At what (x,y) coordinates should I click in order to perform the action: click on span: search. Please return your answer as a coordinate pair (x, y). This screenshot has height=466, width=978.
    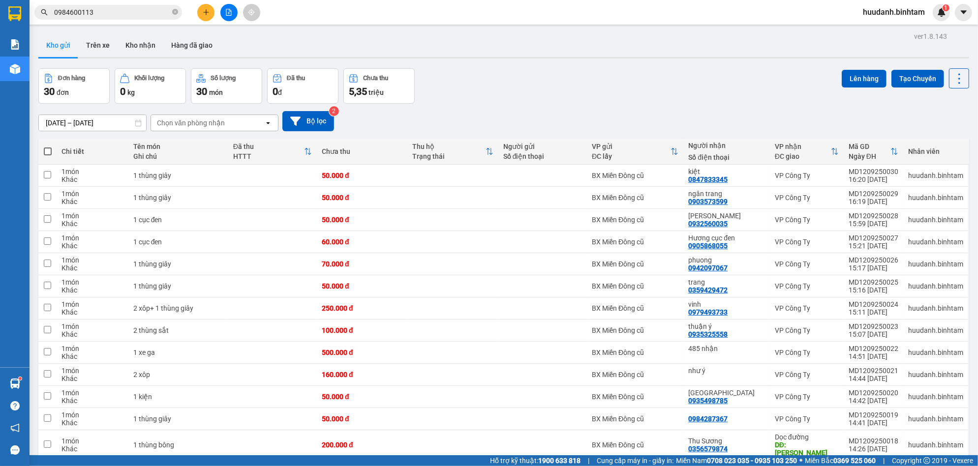
    Looking at the image, I should click on (44, 12).